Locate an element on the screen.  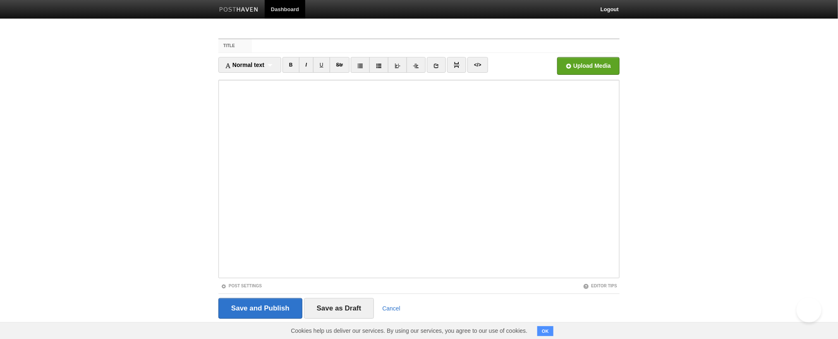
span: Cookies help us deliver our services. By using our services, you agree to our use of cookies. is located at coordinates (409, 331).